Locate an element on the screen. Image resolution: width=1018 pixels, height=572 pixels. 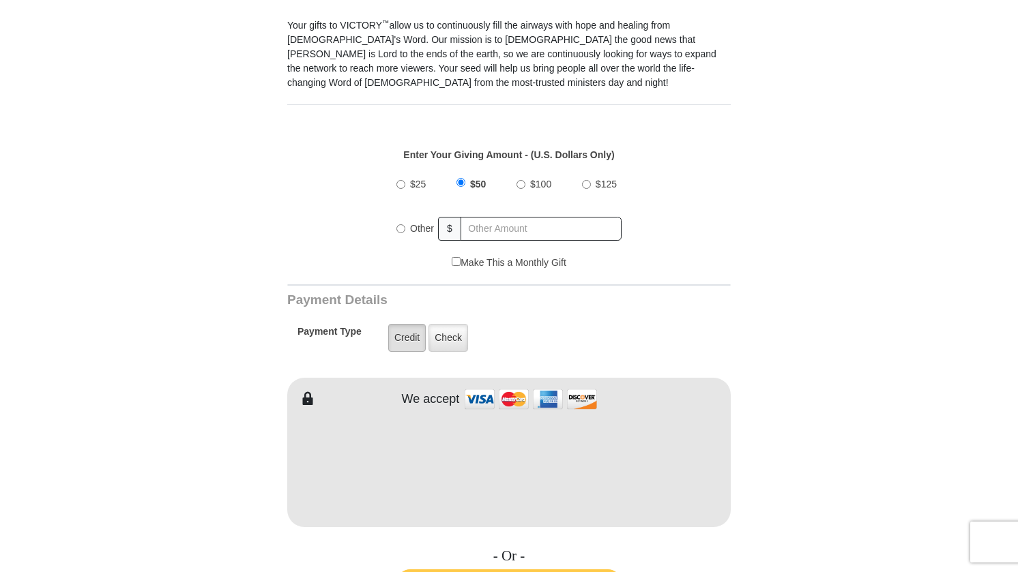
p: Your gifts to VICTORY allow us to continuously fill the airways with hope and healing from [DEMOG... is located at coordinates (509, 54).